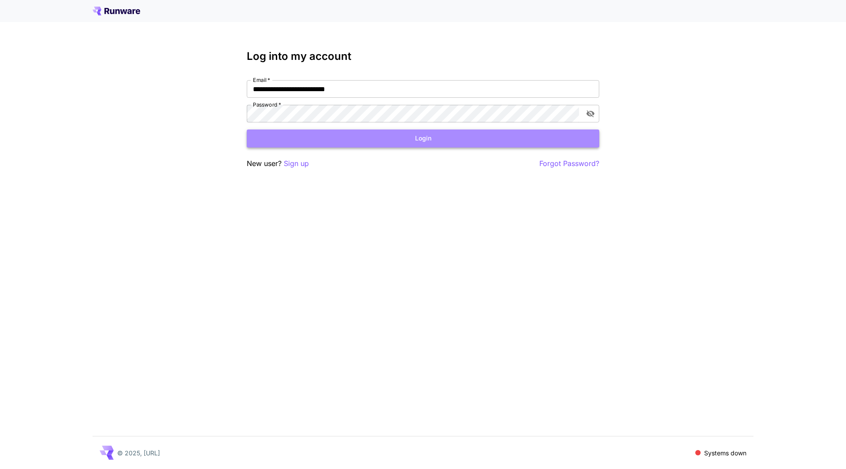 This screenshot has height=469, width=846. I want to click on button: Login, so click(423, 138).